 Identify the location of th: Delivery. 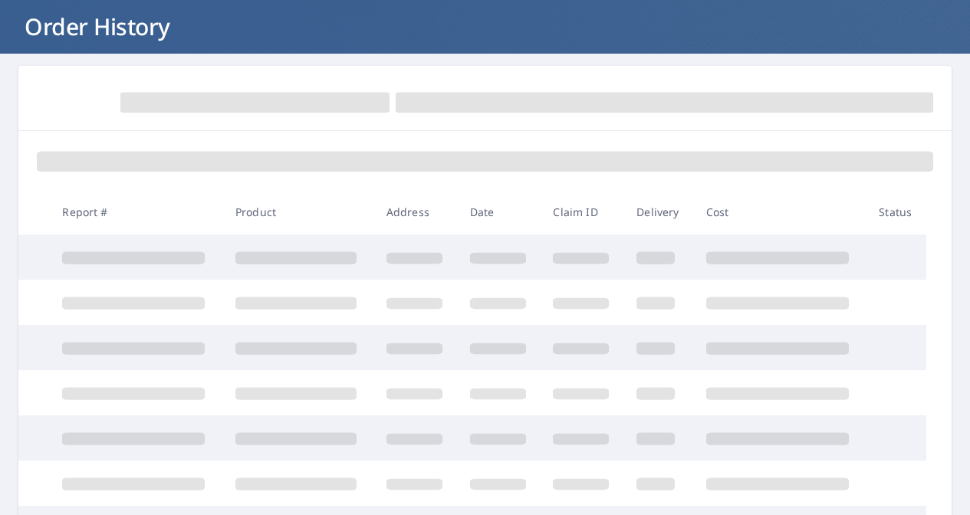
(659, 212).